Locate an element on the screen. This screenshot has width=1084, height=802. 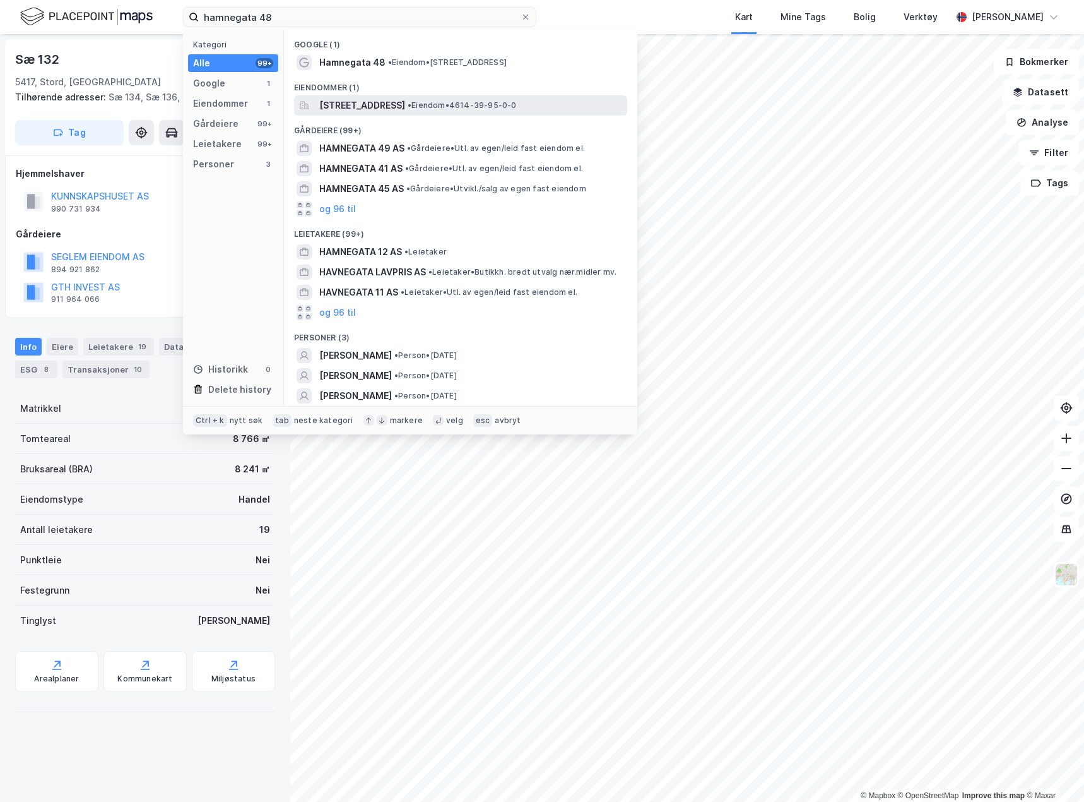
div: 0 is located at coordinates (268, 369).